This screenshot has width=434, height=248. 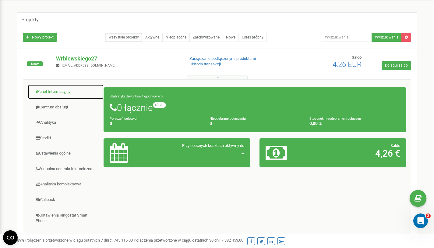 What do you see at coordinates (397, 65) in the screenshot?
I see `a: Doładuj saldo` at bounding box center [397, 65].